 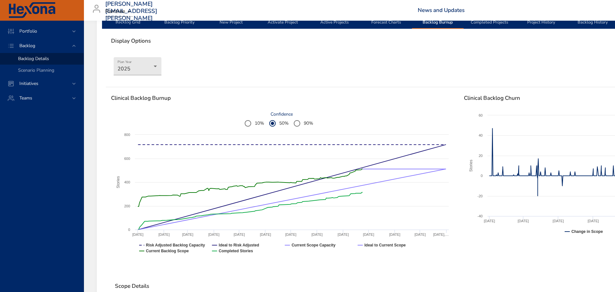 I want to click on text: 600, so click(x=127, y=159).